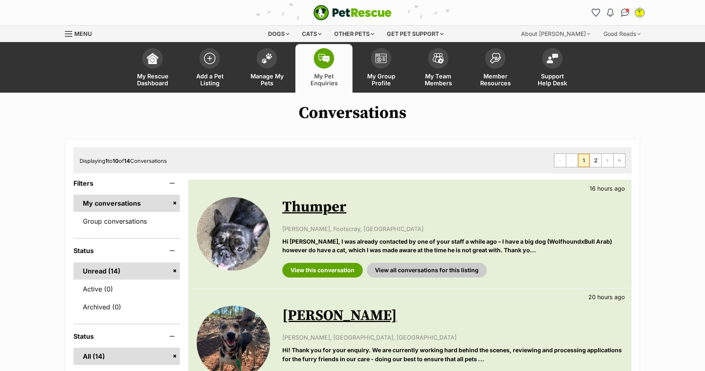 The height and width of the screenshot is (371, 705). I want to click on img: manage-my-pets-icon-02211641906a0b7f246fdf0571729dbe1e7629f14944591b6c1af311fb30b64b.svg, so click(267, 58).